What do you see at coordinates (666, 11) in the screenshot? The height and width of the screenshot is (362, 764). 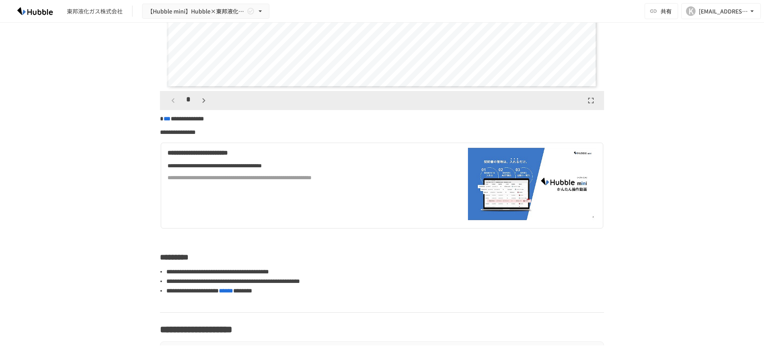 I see `span: 共有` at bounding box center [666, 11].